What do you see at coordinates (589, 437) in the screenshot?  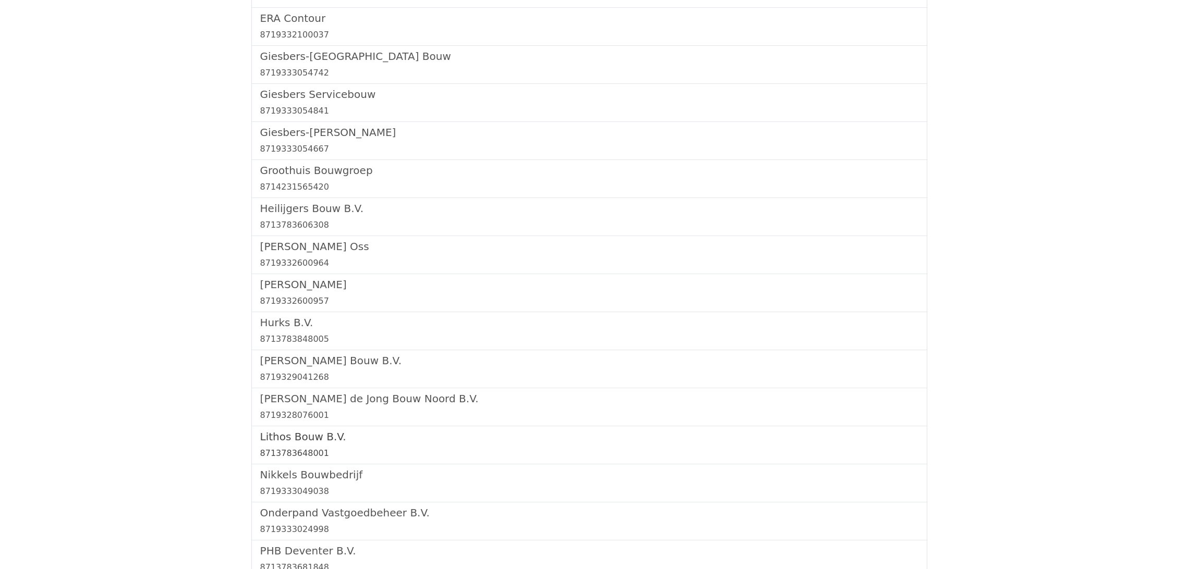 I see `h5: Lithos Bouw B.V.` at bounding box center [589, 437].